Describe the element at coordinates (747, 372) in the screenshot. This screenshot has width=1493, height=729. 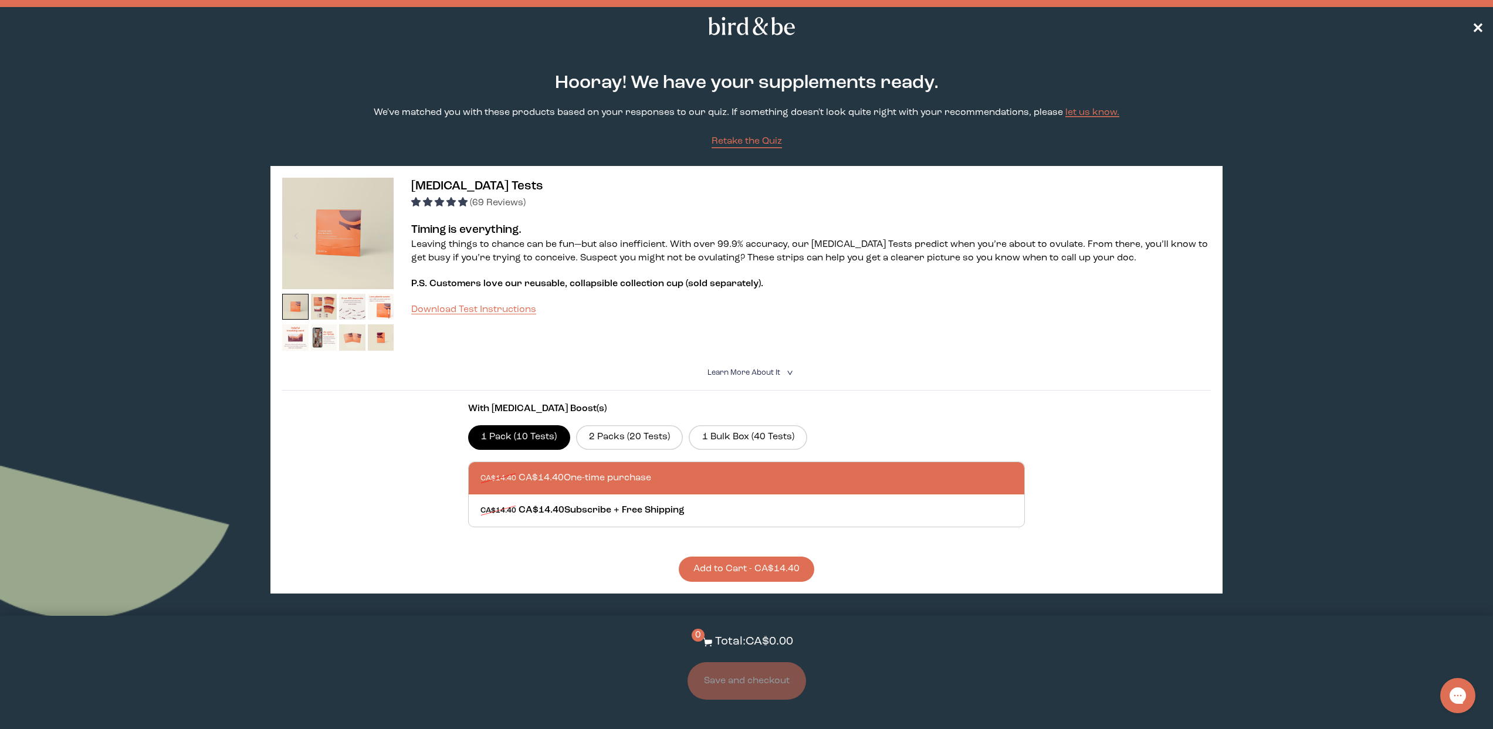
I see `summary: Learn More About it <` at that location.